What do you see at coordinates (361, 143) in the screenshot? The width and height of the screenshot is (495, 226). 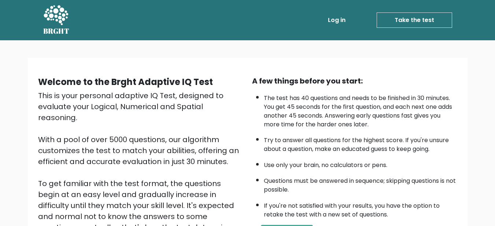 I see `li: Try to answer all questions for the highest score. If you're unsure about a question, make an edu...` at bounding box center [361, 143].